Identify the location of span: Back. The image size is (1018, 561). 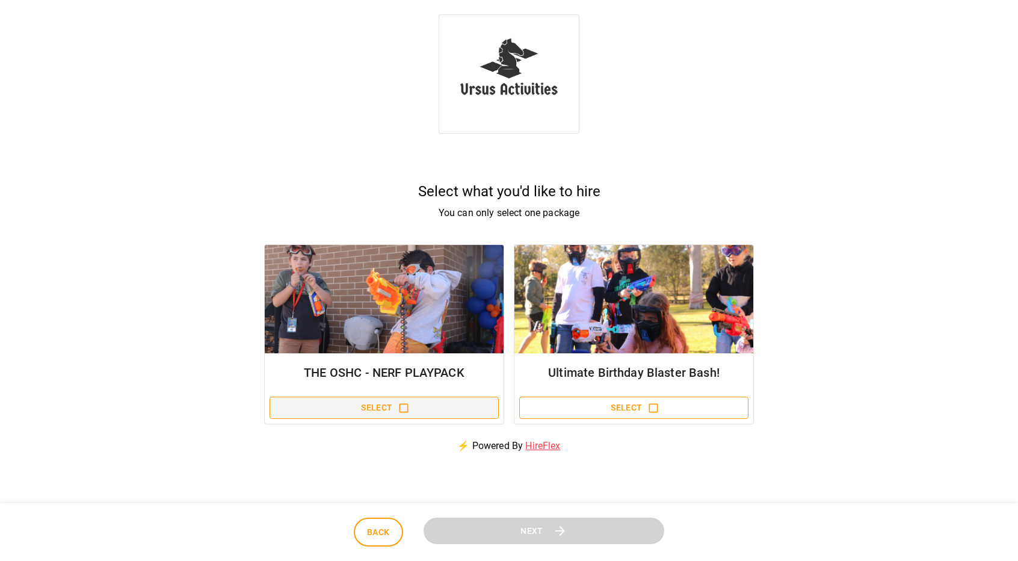
(378, 532).